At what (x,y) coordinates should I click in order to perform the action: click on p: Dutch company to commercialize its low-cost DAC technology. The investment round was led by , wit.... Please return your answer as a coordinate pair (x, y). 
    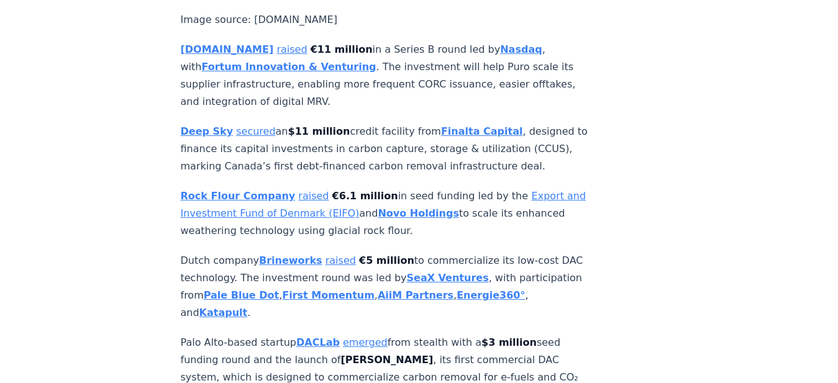
    Looking at the image, I should click on (386, 287).